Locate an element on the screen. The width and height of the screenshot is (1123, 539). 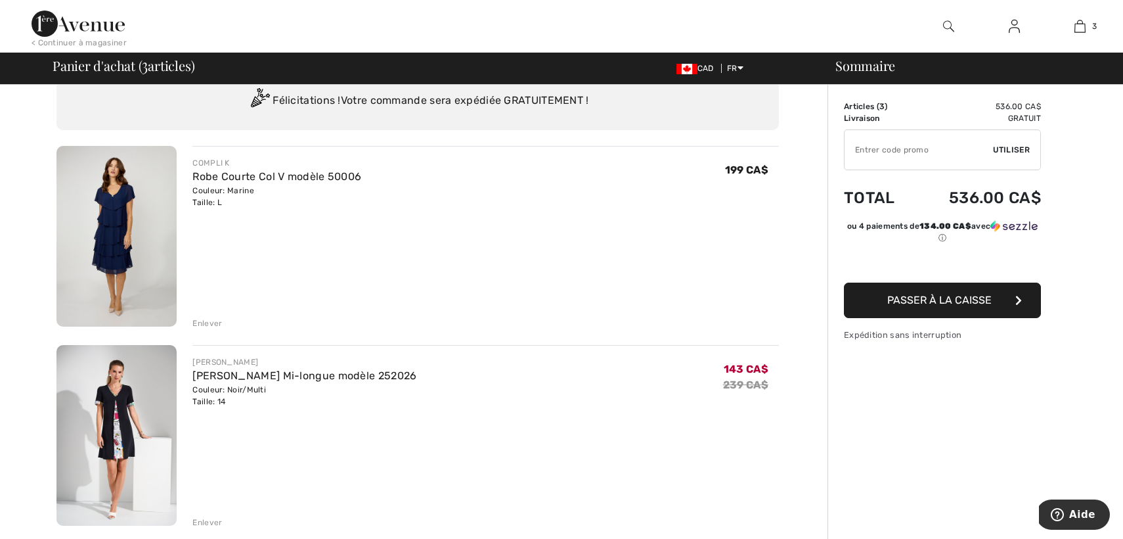
span: Aide is located at coordinates (43, 15).